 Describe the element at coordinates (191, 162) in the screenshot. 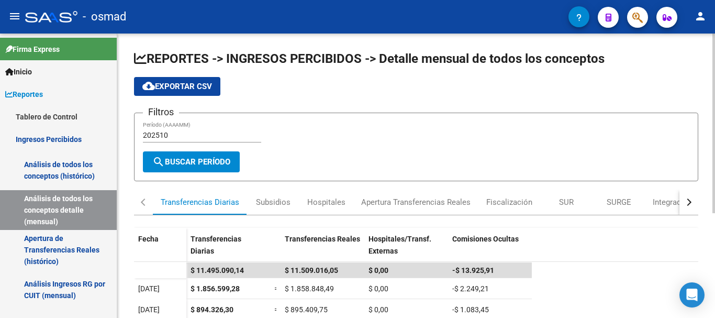

I see `span: Buscar Período` at that location.